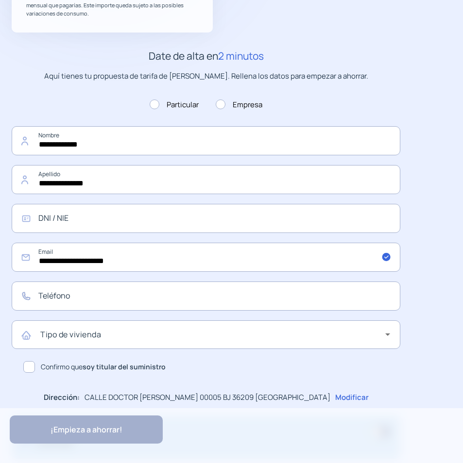 Image resolution: width=463 pixels, height=463 pixels. Describe the element at coordinates (62, 398) in the screenshot. I see `p: Dirección:` at that location.